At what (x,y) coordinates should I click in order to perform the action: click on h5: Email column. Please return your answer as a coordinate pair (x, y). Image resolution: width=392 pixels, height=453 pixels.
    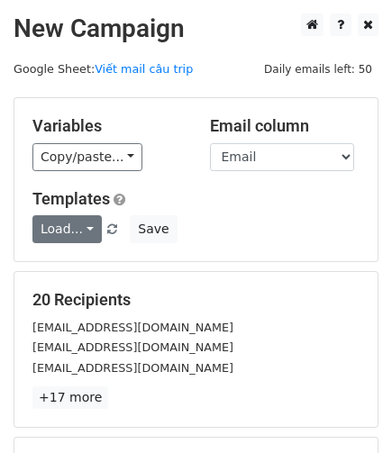
    Looking at the image, I should click on (285, 126).